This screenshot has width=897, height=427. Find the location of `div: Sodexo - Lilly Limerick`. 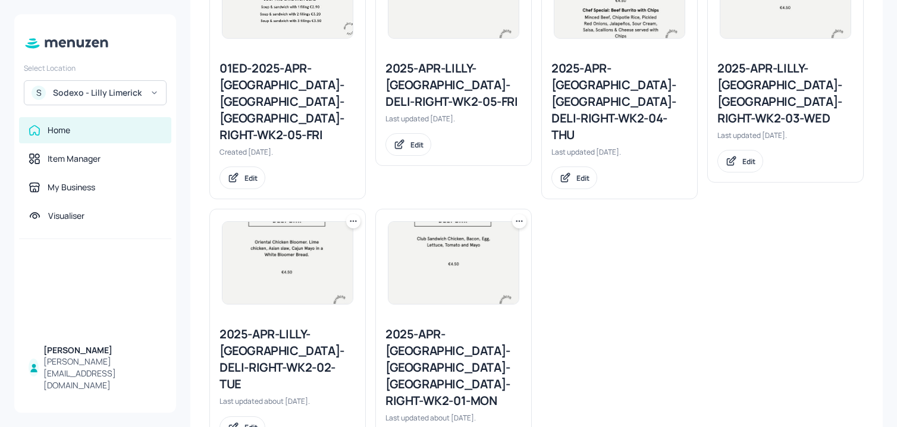

div: Sodexo - Lilly Limerick is located at coordinates (98, 93).